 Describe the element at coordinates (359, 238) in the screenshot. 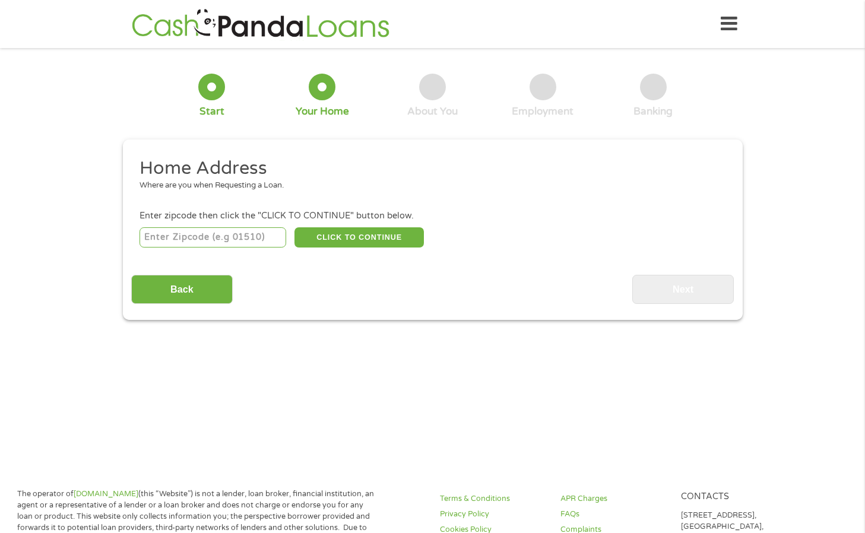

I see `button: CLICK TO CONTINUE` at that location.